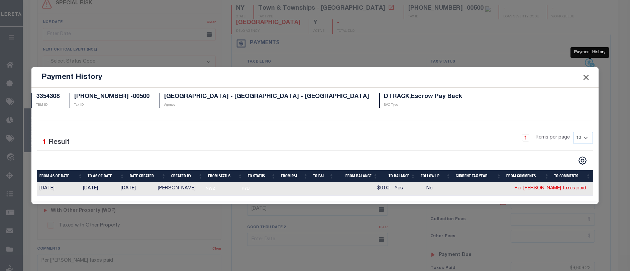  I want to click on th: From As of Date: activate to sort column ascending, so click(61, 176).